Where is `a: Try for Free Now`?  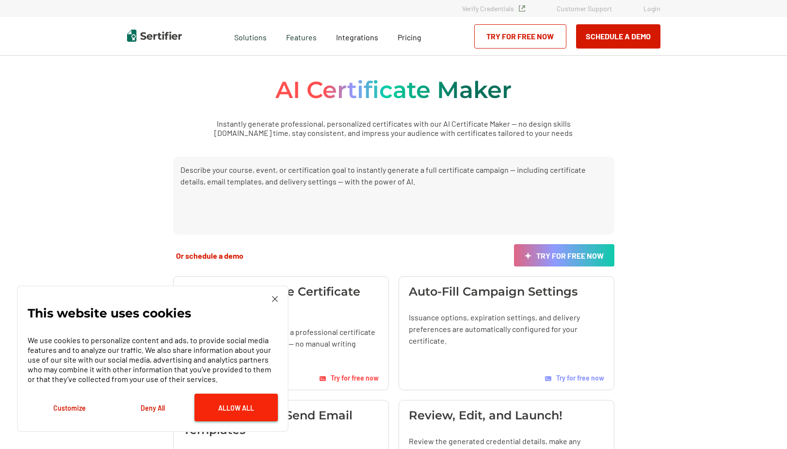
a: Try for Free Now is located at coordinates (521, 36).